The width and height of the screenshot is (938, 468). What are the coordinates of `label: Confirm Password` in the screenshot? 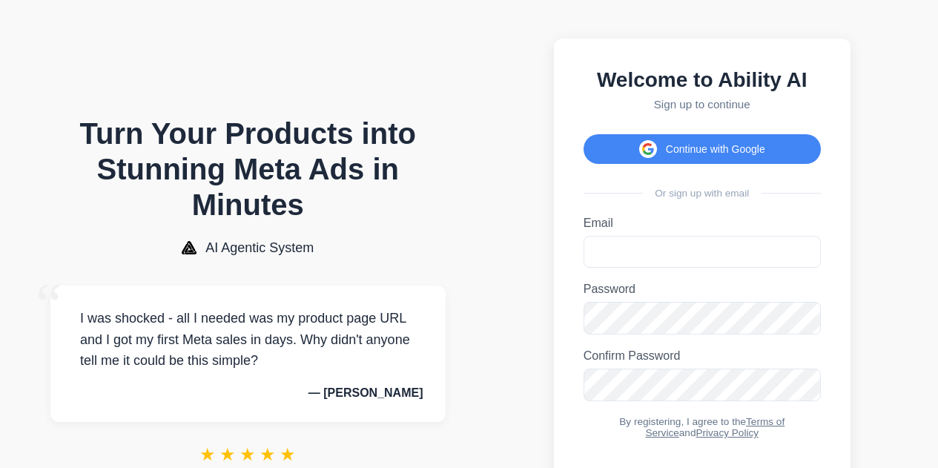 It's located at (702, 356).